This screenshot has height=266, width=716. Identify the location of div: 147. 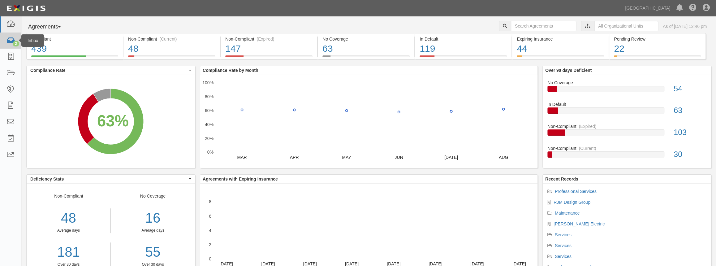
(269, 49).